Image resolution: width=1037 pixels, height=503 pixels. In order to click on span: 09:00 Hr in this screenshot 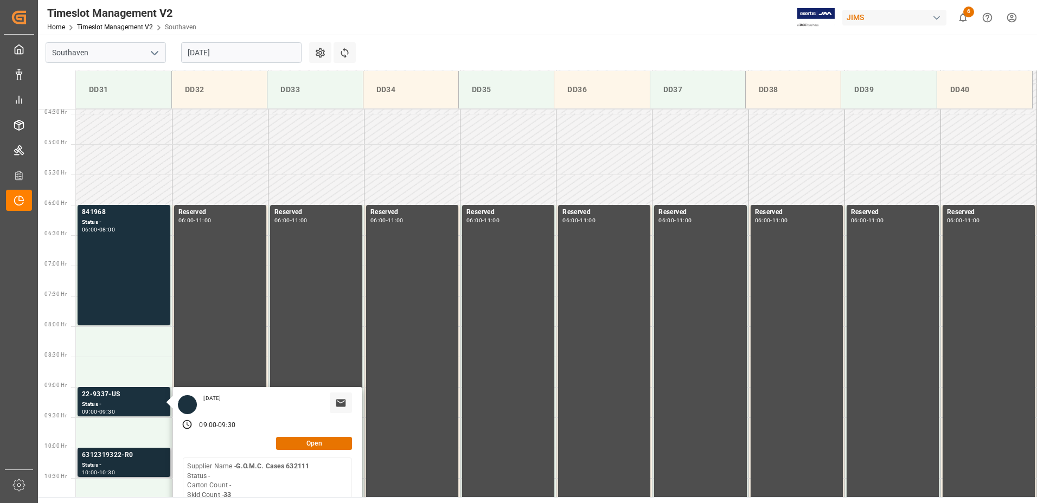, I will do `click(55, 385)`.